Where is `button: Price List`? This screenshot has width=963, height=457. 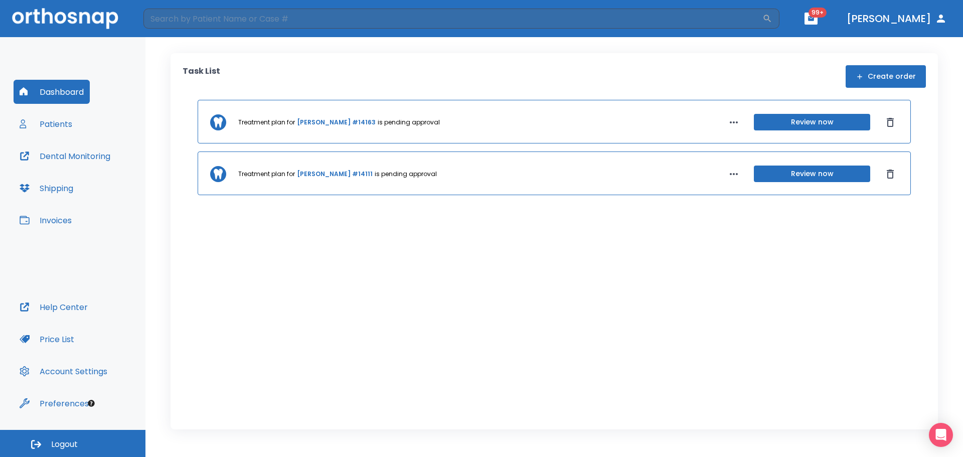
button: Price List is located at coordinates (47, 339).